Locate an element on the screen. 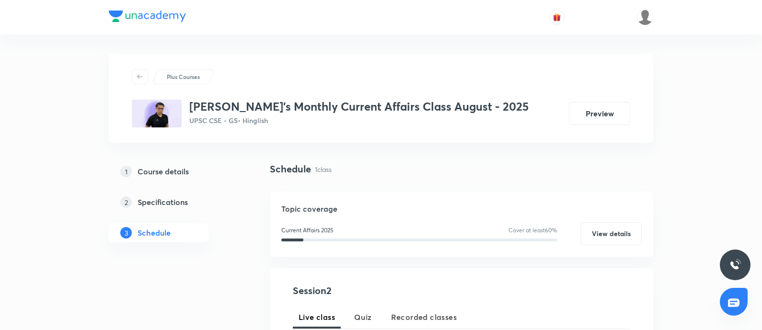  p: 1 class is located at coordinates (323, 169).